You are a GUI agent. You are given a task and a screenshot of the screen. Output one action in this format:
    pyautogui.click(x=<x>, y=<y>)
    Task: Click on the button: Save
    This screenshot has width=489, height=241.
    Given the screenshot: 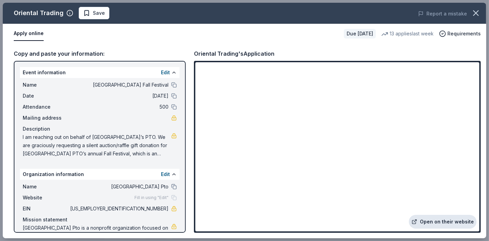 What is the action you would take?
    pyautogui.click(x=94, y=13)
    